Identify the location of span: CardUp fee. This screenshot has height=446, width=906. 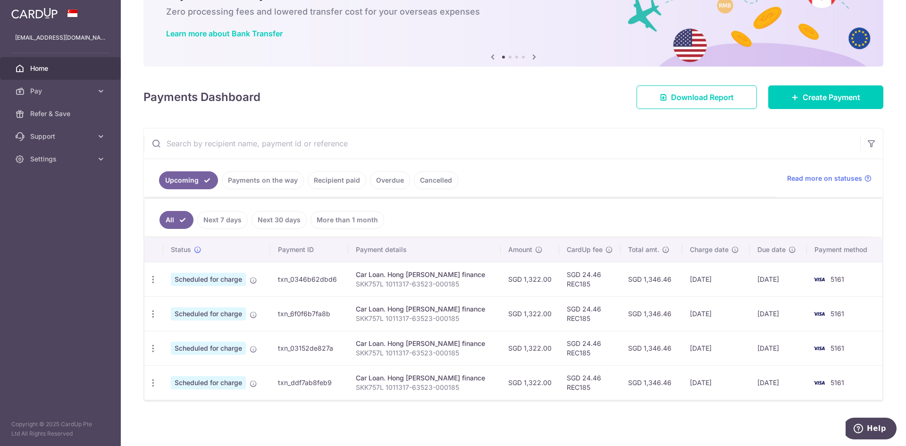
(584, 250).